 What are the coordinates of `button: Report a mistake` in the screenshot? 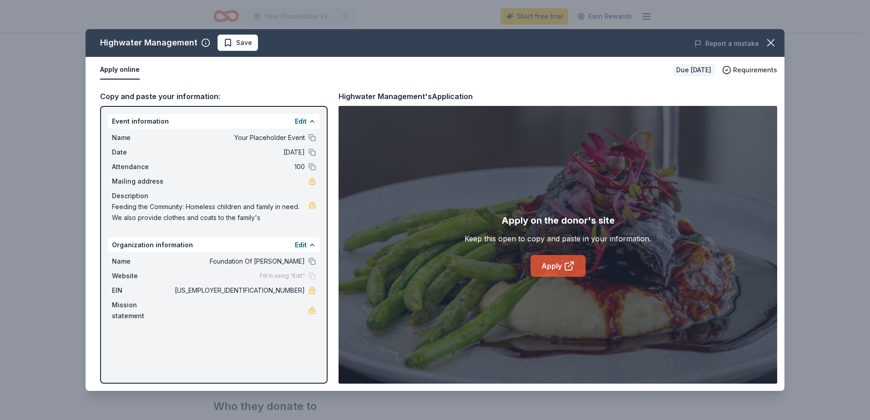 It's located at (726, 44).